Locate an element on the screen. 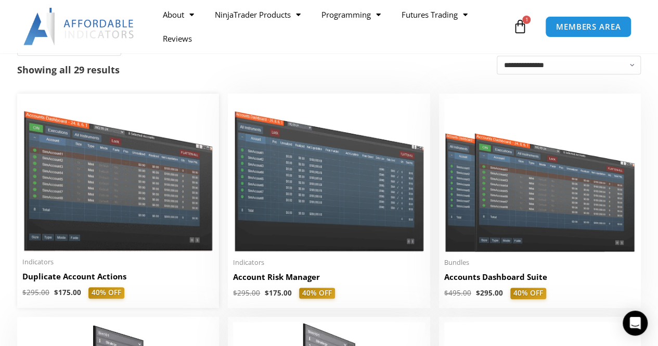  div: Open Intercom Messenger is located at coordinates (635, 323).